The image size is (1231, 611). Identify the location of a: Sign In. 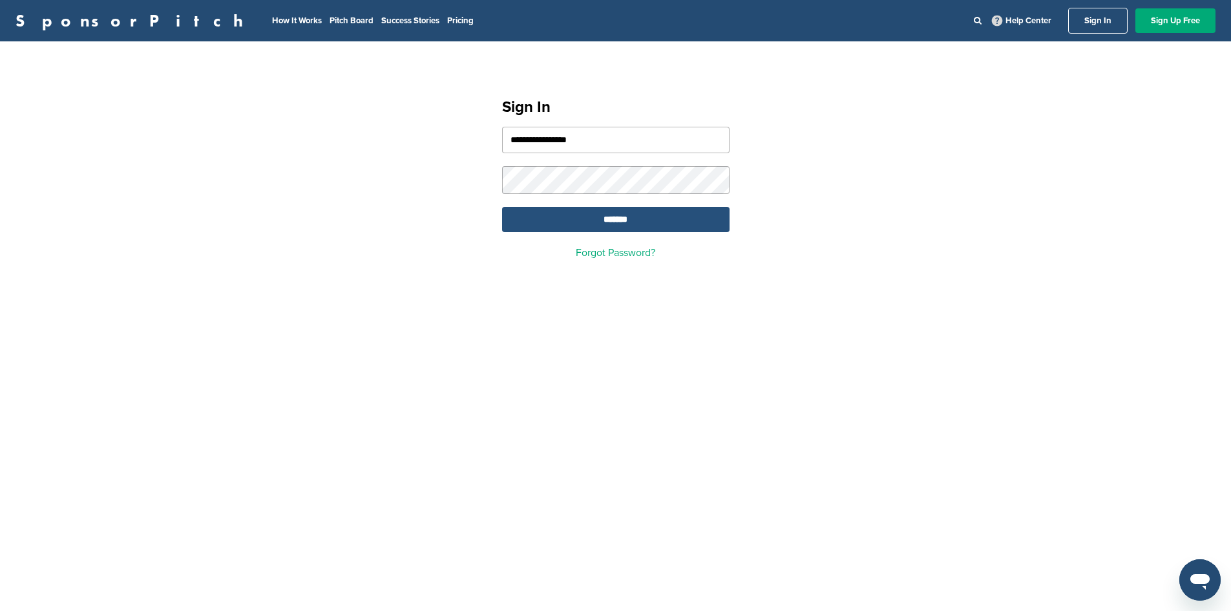
(1098, 21).